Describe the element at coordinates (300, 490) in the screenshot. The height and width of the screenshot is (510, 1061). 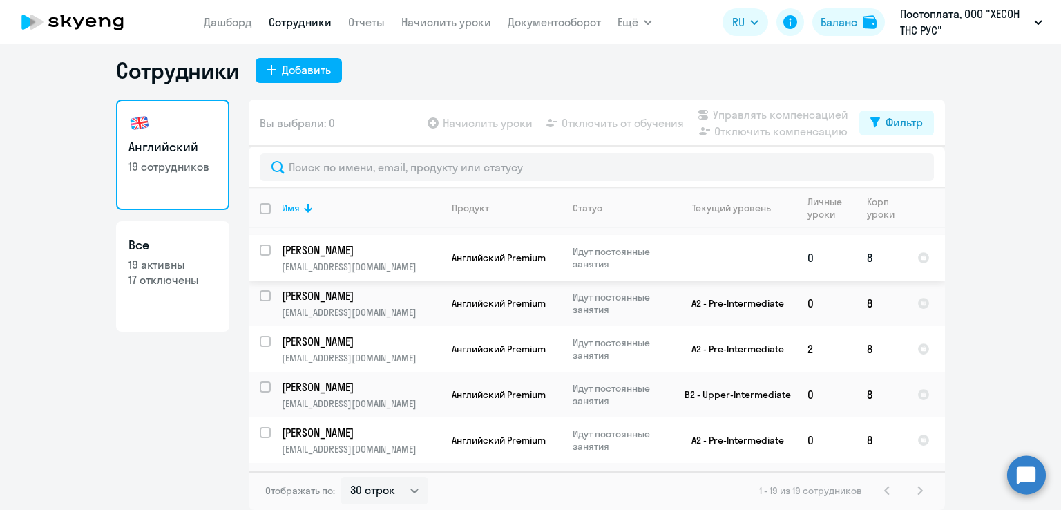
I see `span: Отображать по:` at that location.